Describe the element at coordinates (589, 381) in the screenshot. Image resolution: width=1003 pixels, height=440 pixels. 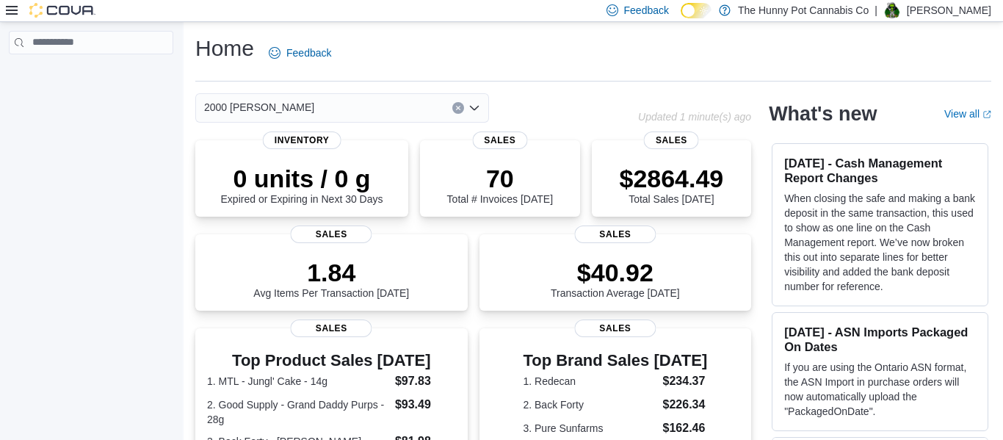
I see `dt: 1. Redecan` at that location.